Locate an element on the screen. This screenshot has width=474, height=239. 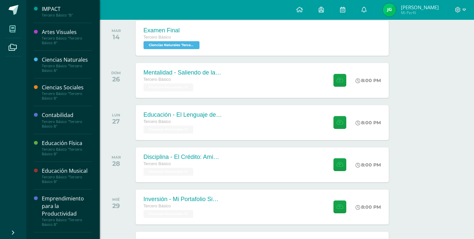
a: Educación MusicalTercero Básico "Tercero Básico B" is located at coordinates (67, 175).